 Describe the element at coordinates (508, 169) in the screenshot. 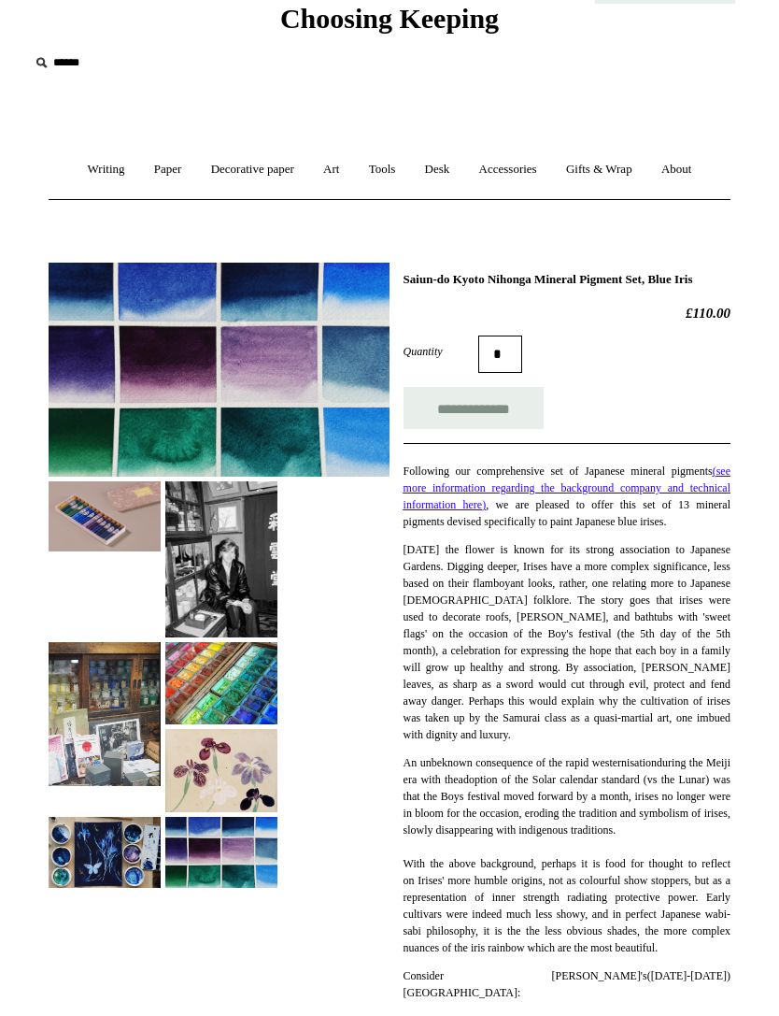

I see `a: Accessories` at that location.